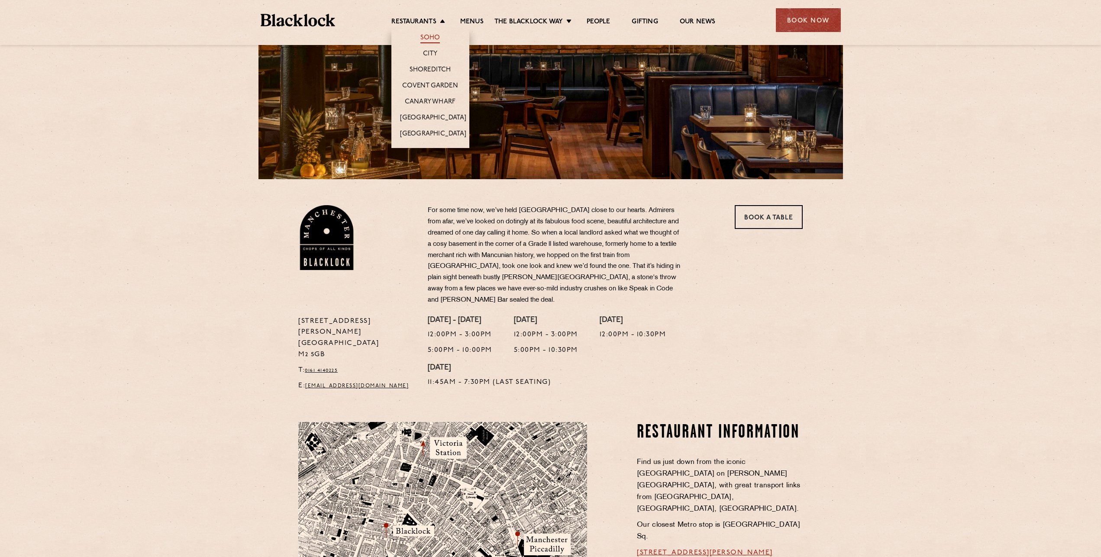  I want to click on img: BL_Textured_Logo-footer-cropped.svg, so click(298, 20).